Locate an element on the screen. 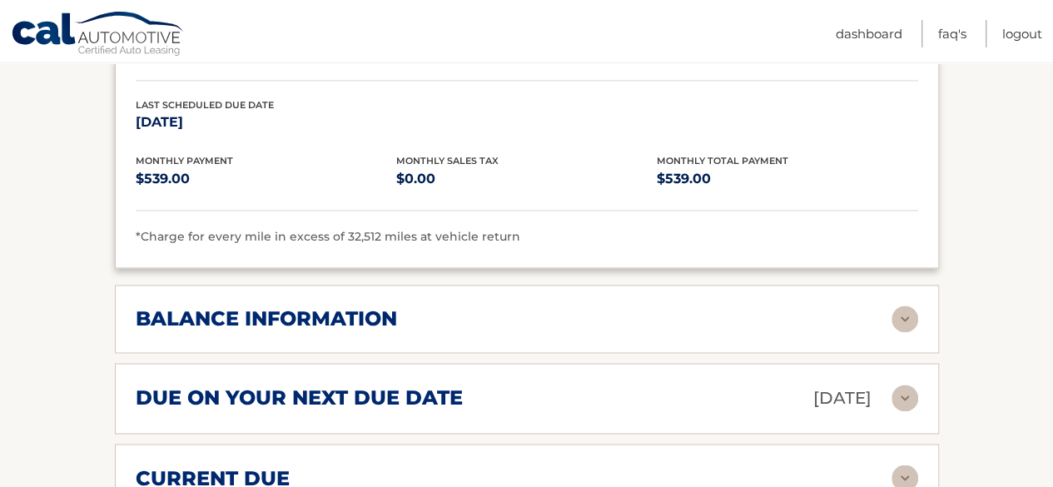 The image size is (1053, 487). p: $0.00 is located at coordinates (526, 179).